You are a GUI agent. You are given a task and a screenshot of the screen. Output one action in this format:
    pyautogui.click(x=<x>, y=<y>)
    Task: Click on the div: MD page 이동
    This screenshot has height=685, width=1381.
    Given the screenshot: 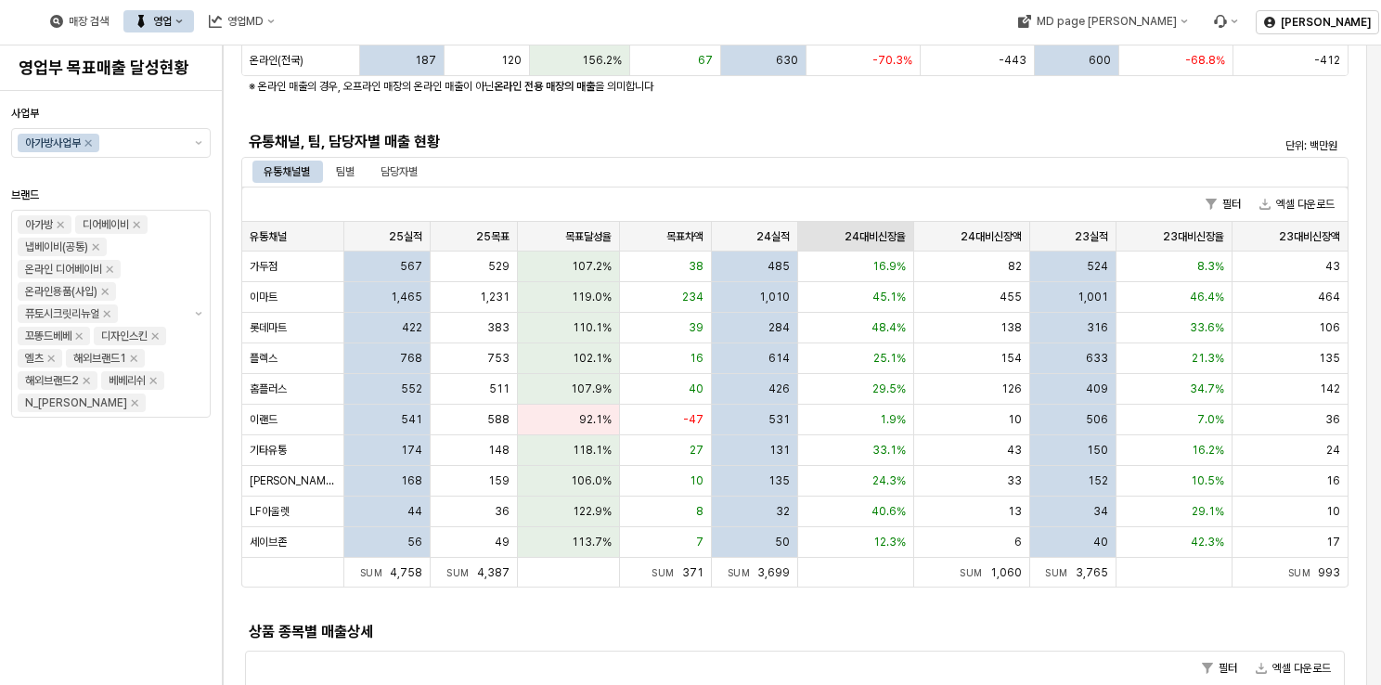 What is the action you would take?
    pyautogui.click(x=1102, y=21)
    